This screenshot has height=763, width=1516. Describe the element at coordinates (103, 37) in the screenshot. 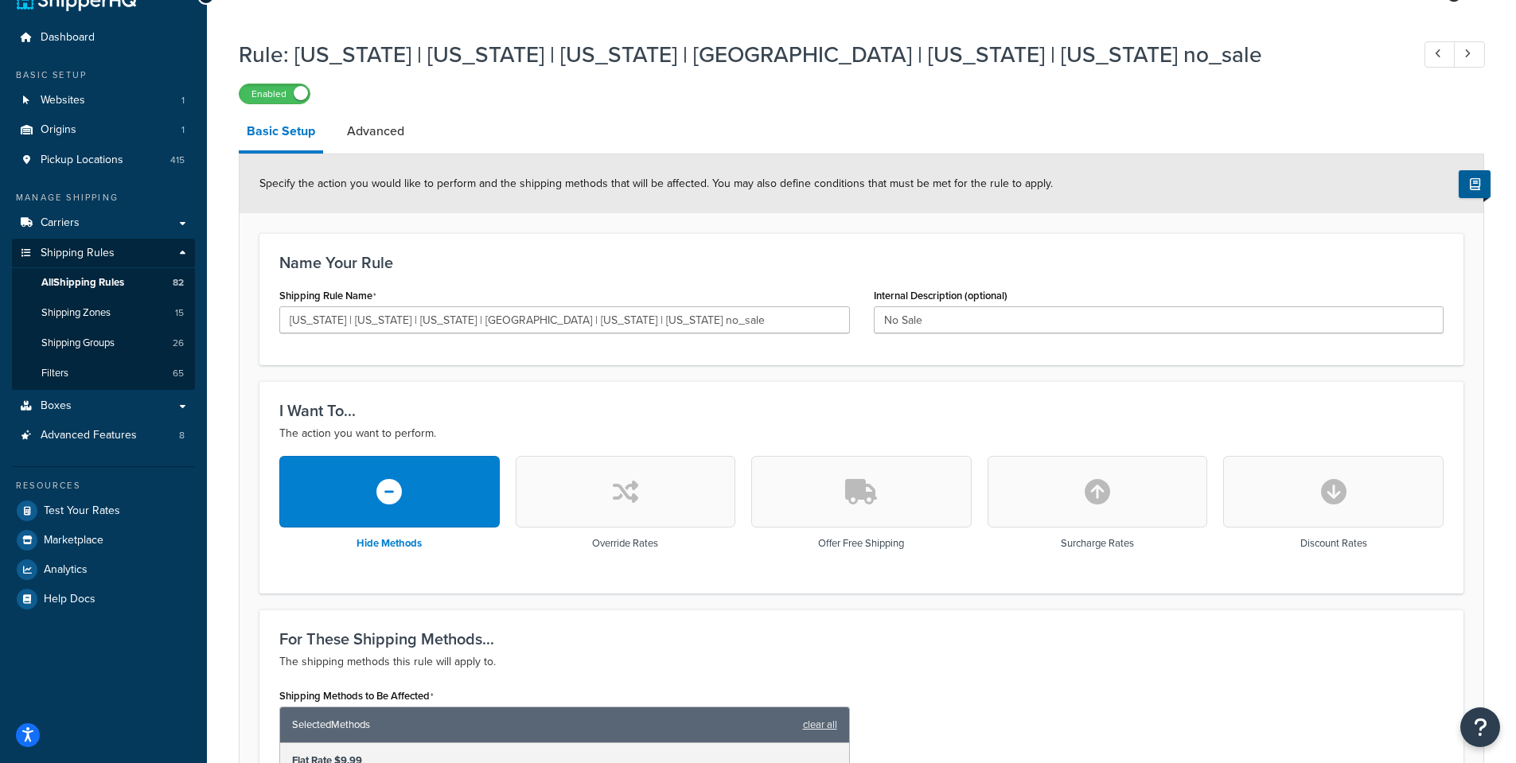

I see `a: Dashboard` at that location.